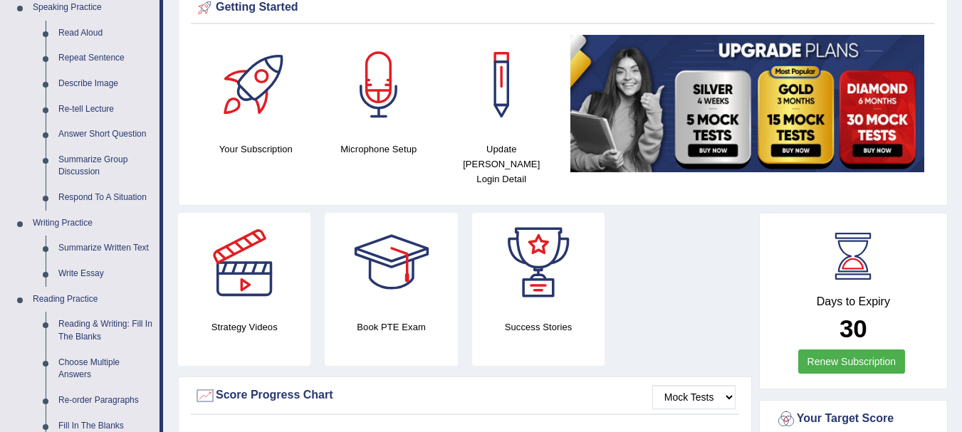 This screenshot has height=432, width=962. Describe the element at coordinates (105, 249) in the screenshot. I see `a: Summarize Written Text` at that location.